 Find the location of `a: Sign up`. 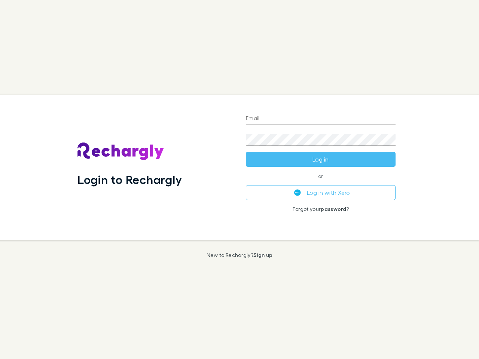

a: Sign up is located at coordinates (263, 255).